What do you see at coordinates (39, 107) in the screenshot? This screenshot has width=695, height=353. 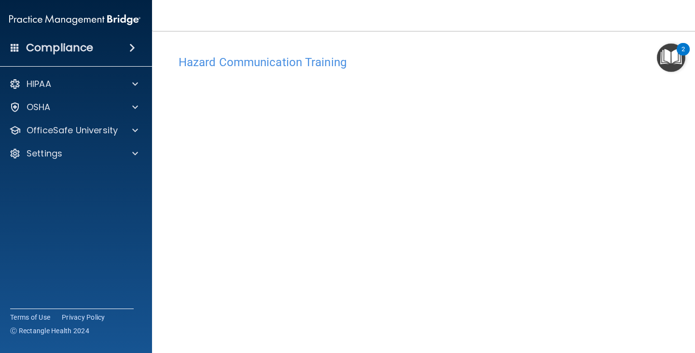 I see `p: OSHA` at bounding box center [39, 107].